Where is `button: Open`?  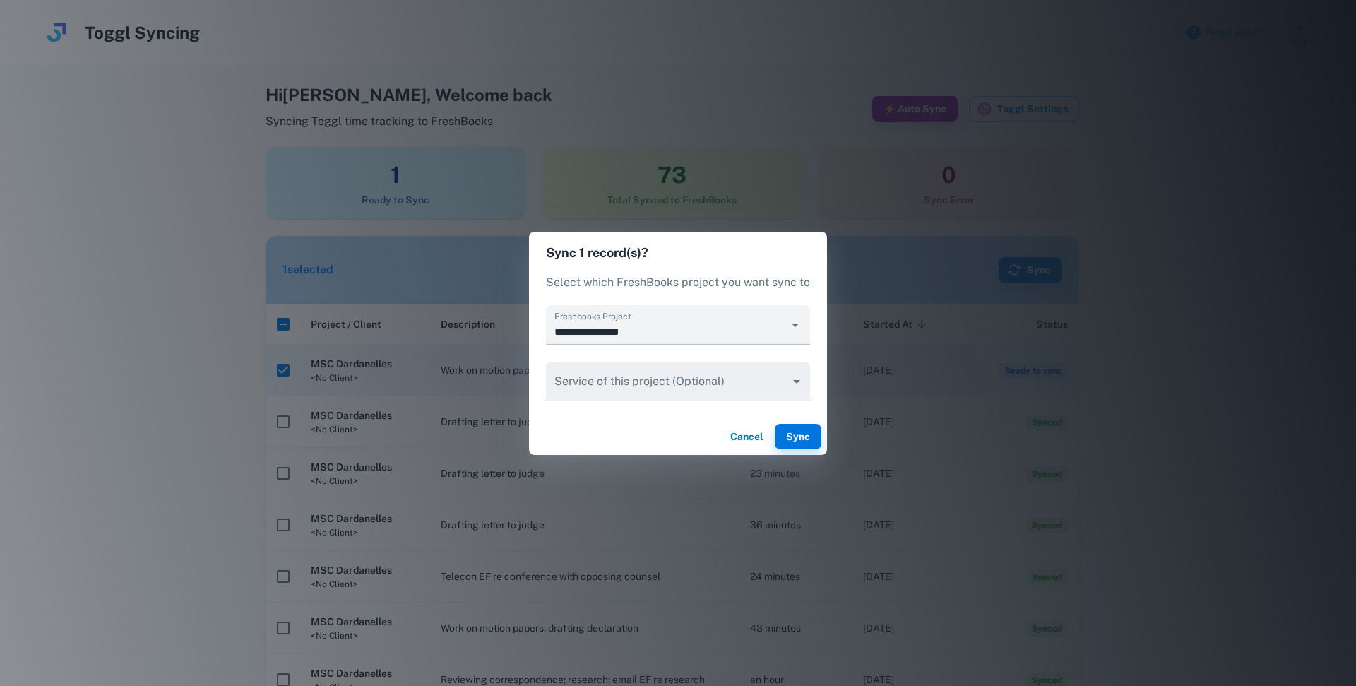 button: Open is located at coordinates (795, 325).